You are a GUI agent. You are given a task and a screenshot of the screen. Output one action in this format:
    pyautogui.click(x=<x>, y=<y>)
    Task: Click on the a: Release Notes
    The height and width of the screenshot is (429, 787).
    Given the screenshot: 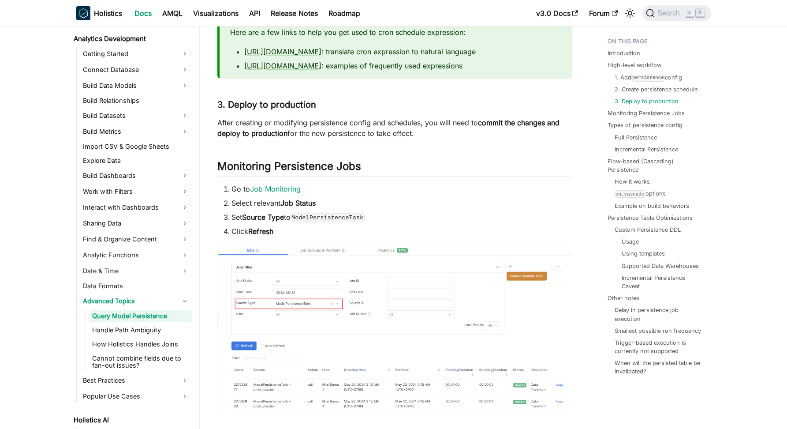 What is the action you would take?
    pyautogui.click(x=294, y=13)
    